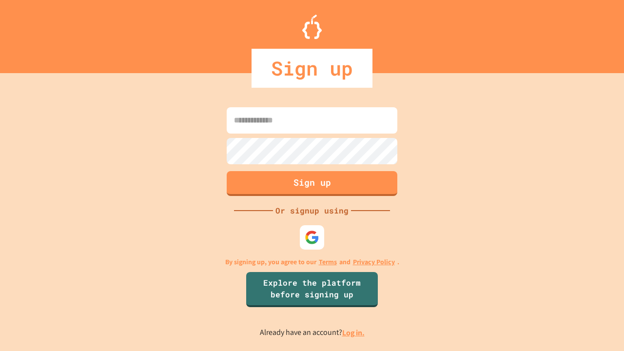 Image resolution: width=624 pixels, height=351 pixels. I want to click on p: Already have an account?, so click(312, 332).